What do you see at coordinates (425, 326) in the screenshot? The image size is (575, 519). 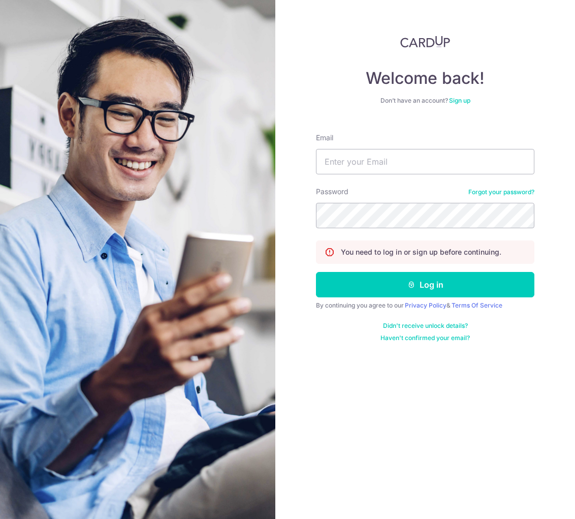 I see `a: Didn't receive unlock details?` at bounding box center [425, 326].